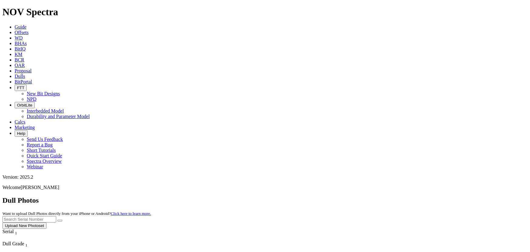 The image size is (530, 252). What do you see at coordinates (21, 133) in the screenshot?
I see `span: Help` at bounding box center [21, 133].